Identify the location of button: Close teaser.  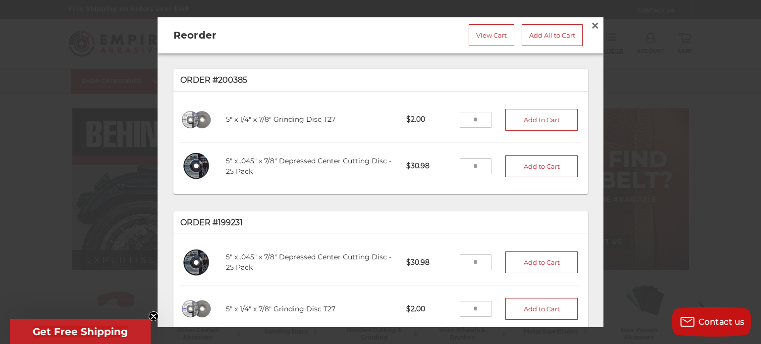
(154, 317).